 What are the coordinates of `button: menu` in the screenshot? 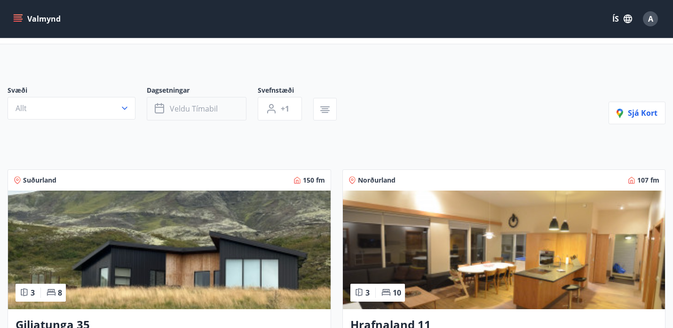 It's located at (38, 19).